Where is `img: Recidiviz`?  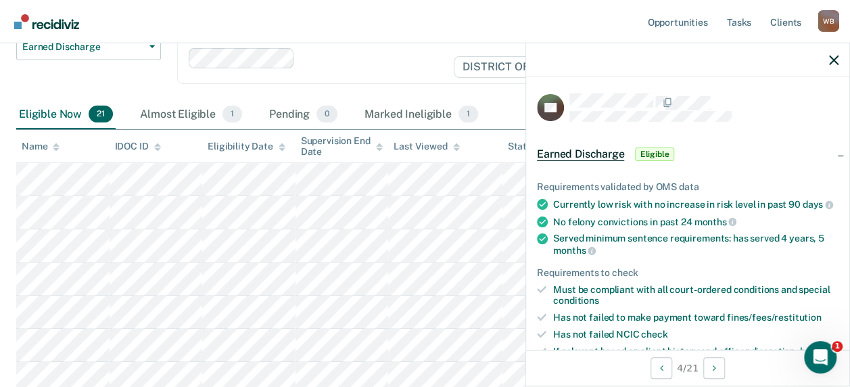 img: Recidiviz is located at coordinates (47, 22).